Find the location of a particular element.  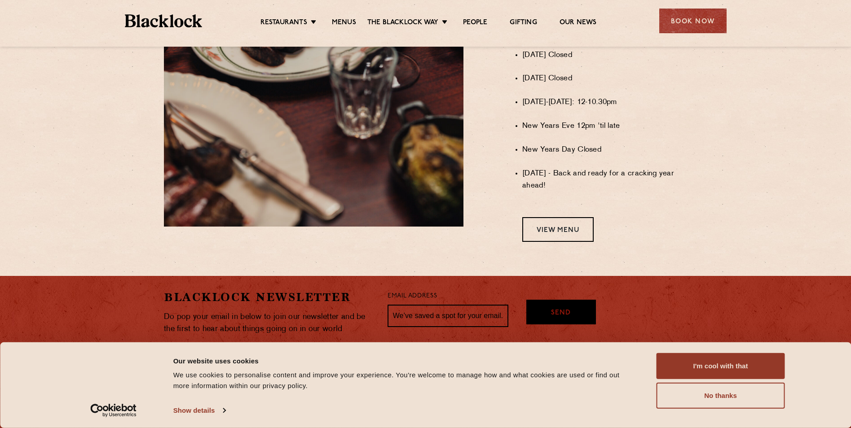

div: Our website uses cookies is located at coordinates (405, 361).